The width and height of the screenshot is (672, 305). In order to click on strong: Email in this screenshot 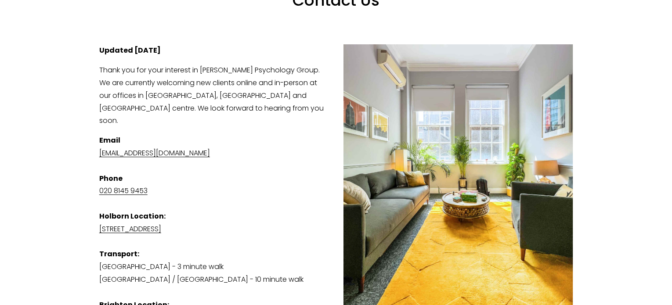, I will do `click(110, 140)`.